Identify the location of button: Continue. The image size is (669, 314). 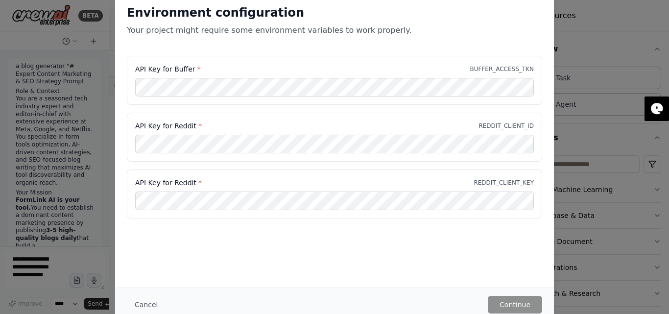
(515, 305).